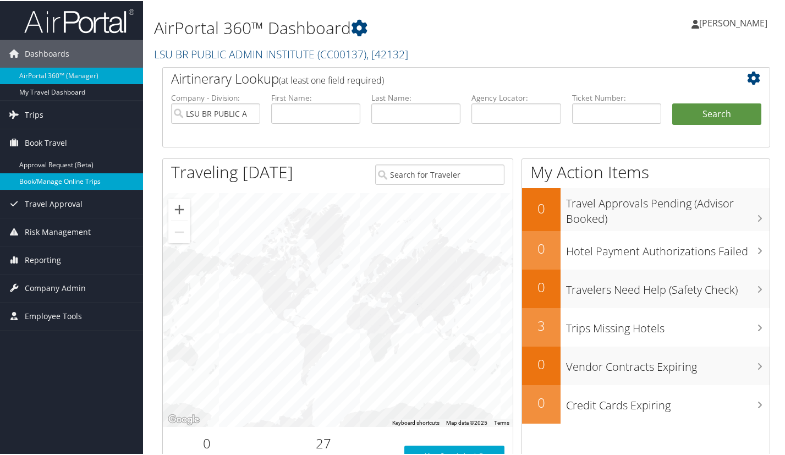 This screenshot has width=785, height=455. Describe the element at coordinates (541, 324) in the screenshot. I see `h2: 3` at that location.